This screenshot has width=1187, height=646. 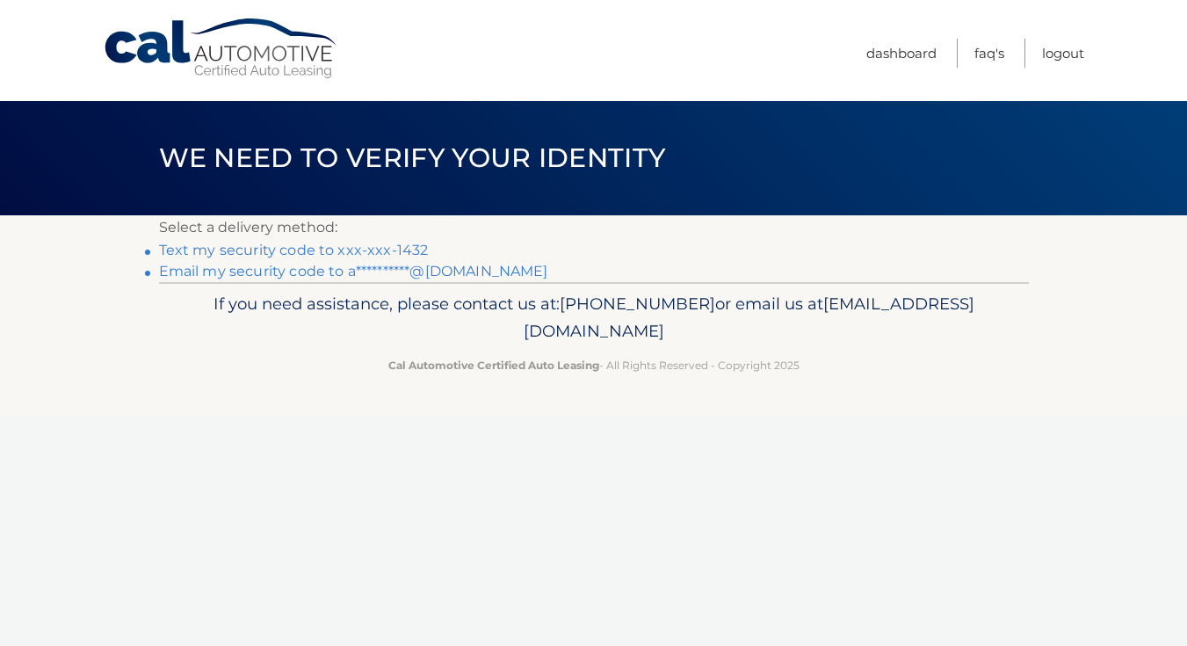 What do you see at coordinates (902, 53) in the screenshot?
I see `a: Dashboard` at bounding box center [902, 53].